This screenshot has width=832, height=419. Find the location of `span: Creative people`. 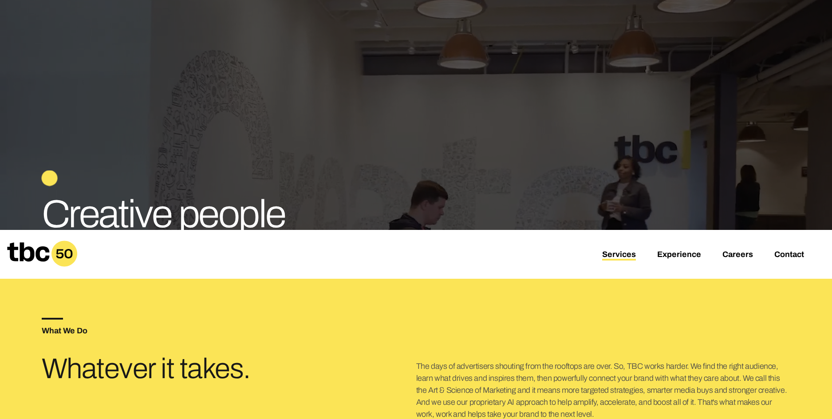

span: Creative people is located at coordinates (163, 214).